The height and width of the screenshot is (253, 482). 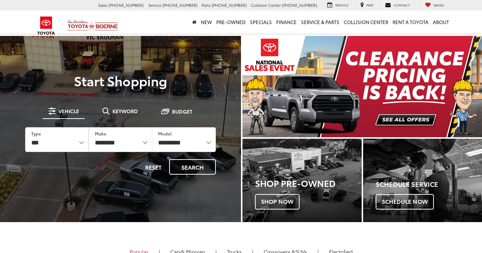 What do you see at coordinates (231, 22) in the screenshot?
I see `a: Pre-Owned` at bounding box center [231, 22].